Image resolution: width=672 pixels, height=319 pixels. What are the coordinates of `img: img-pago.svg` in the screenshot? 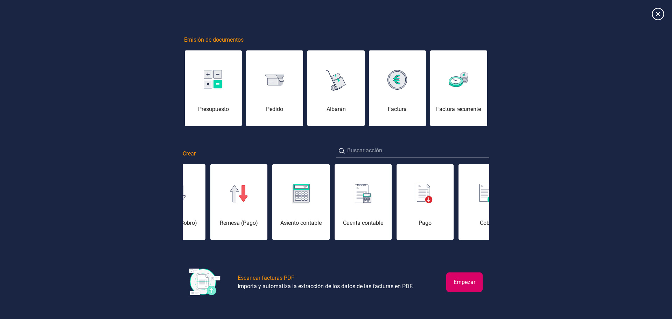 It's located at (425, 193).